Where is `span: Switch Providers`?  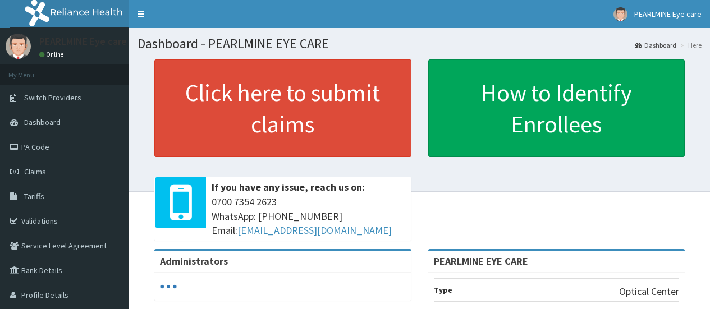 span: Switch Providers is located at coordinates (53, 98).